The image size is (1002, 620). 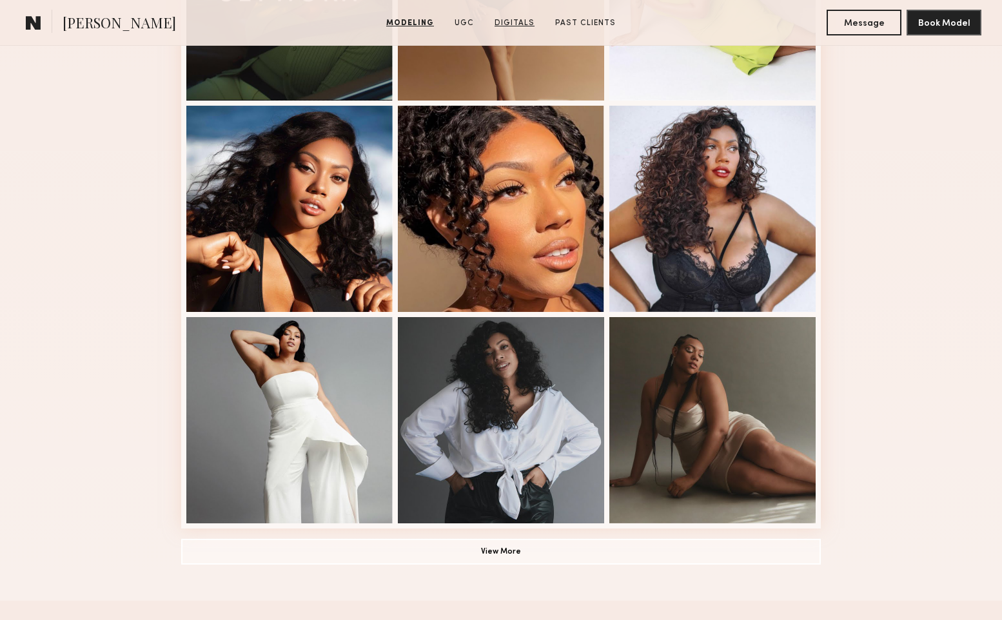 I want to click on a: Past Clients, so click(x=586, y=23).